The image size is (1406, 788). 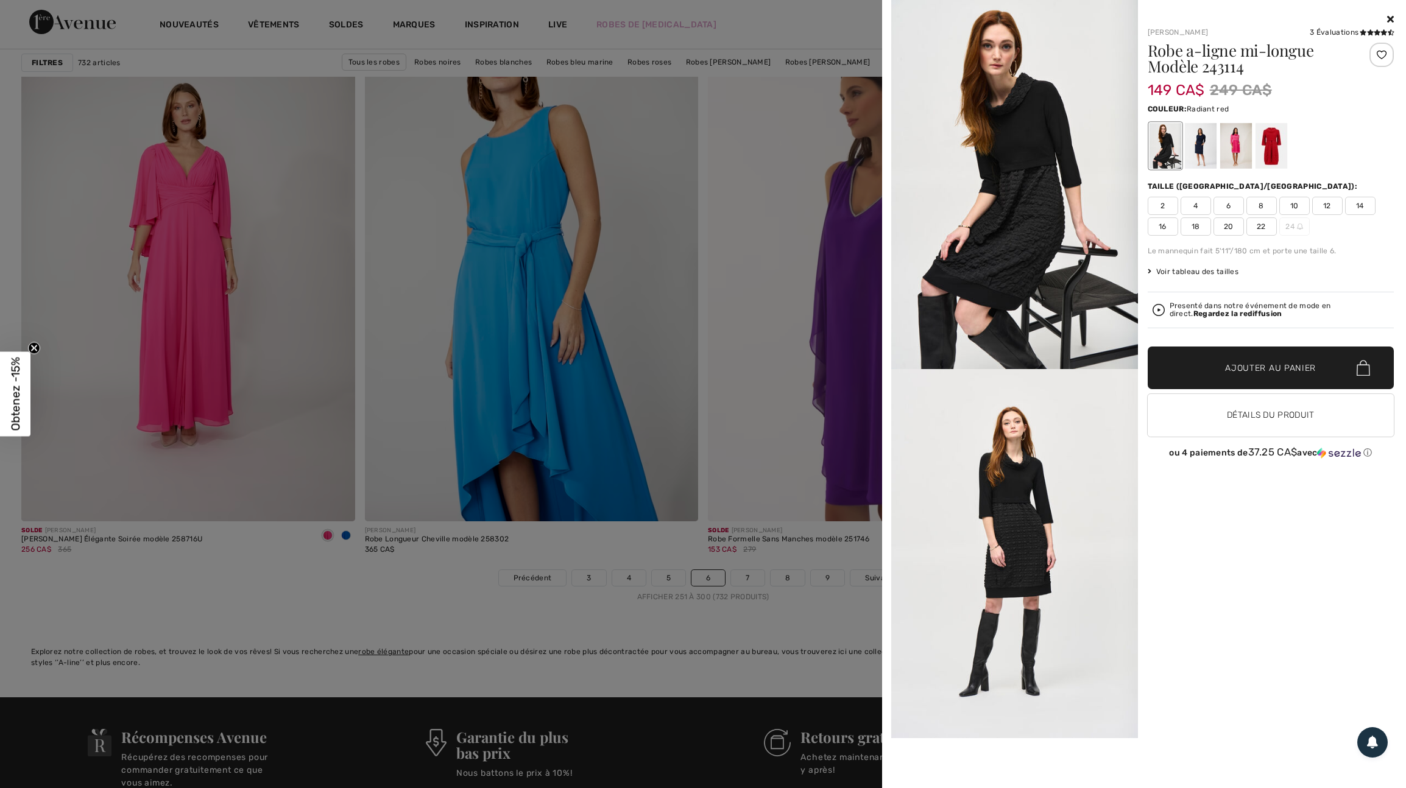 What do you see at coordinates (1229, 206) in the screenshot?
I see `span: 6` at bounding box center [1229, 206].